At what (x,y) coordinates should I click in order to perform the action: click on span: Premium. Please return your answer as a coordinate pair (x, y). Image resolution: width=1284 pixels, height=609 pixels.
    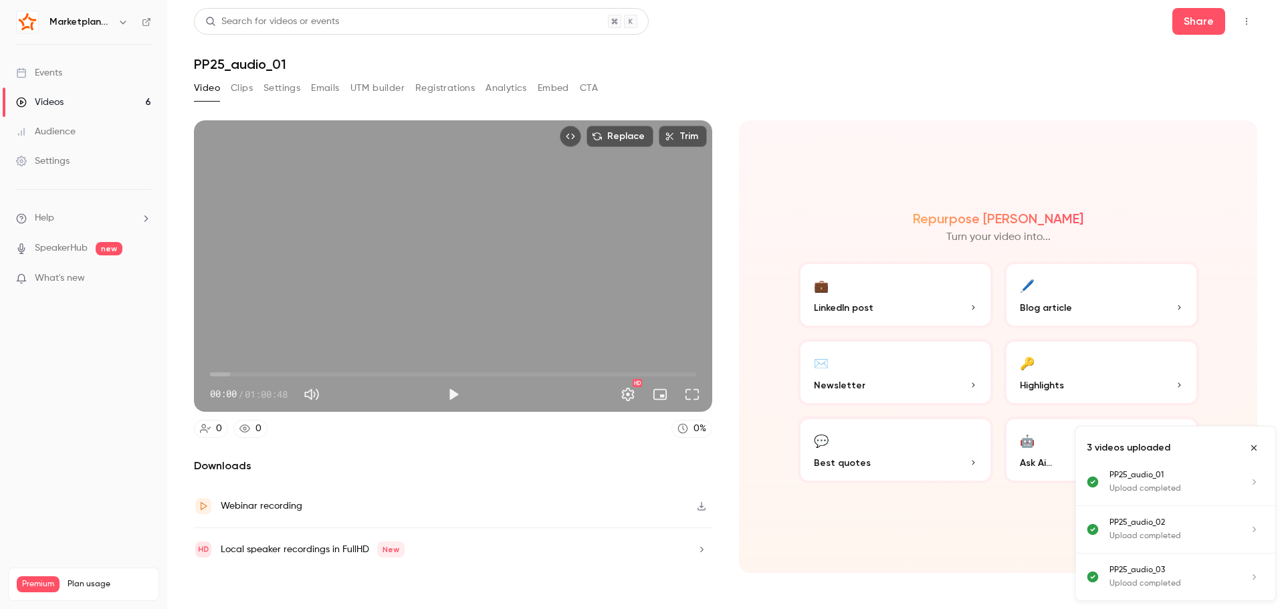
    Looking at the image, I should click on (38, 585).